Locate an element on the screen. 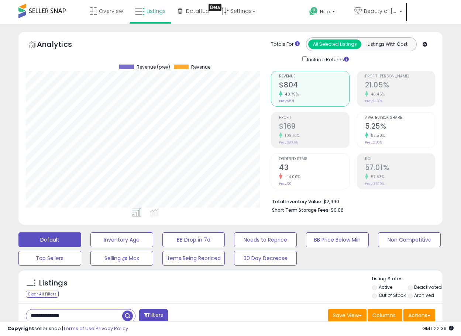  div: Clear All Filters is located at coordinates (42, 294).